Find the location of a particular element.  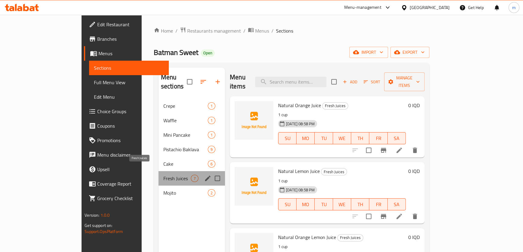

button: Sort is located at coordinates (372, 82).